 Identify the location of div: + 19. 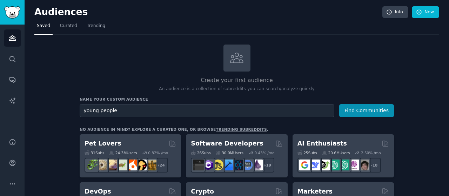
(267, 165).